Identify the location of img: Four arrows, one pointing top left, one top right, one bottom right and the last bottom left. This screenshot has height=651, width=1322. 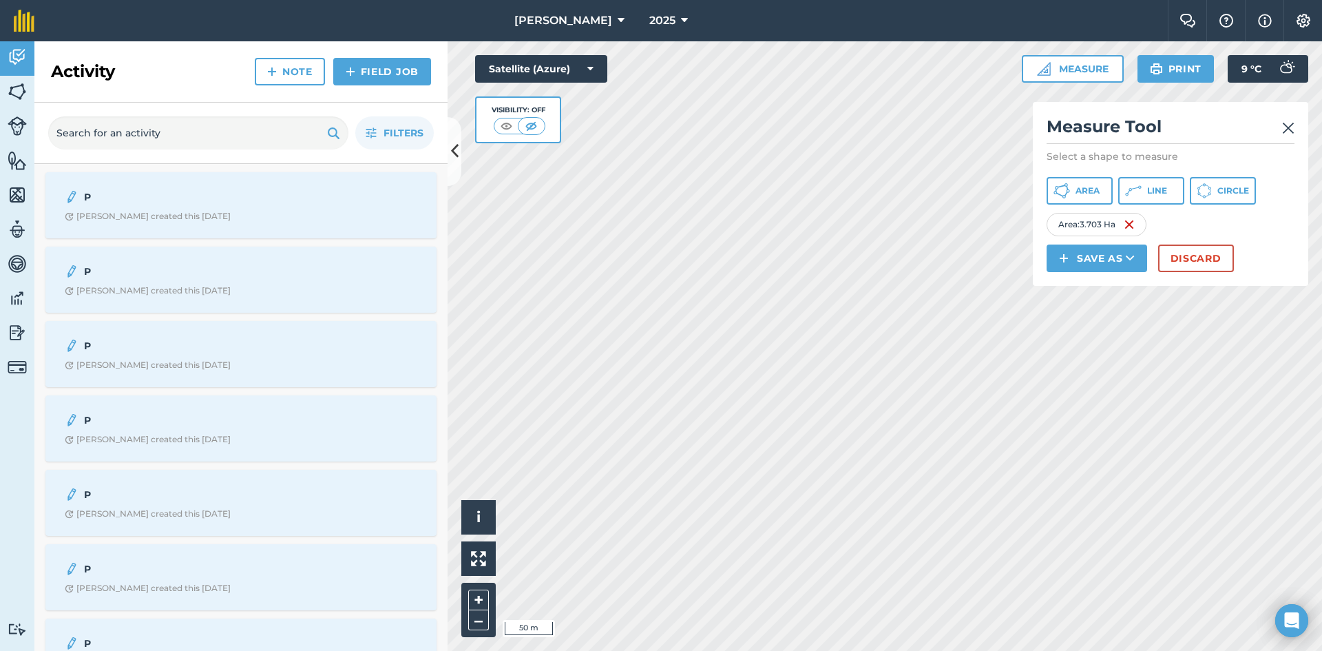
(479, 558).